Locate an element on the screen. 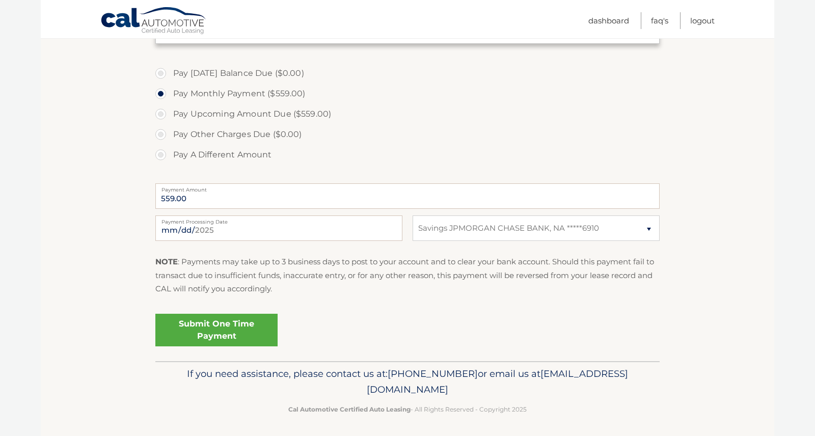 The image size is (815, 436). label: Pay Upcoming Amount Due ($559.00) is located at coordinates (408, 114).